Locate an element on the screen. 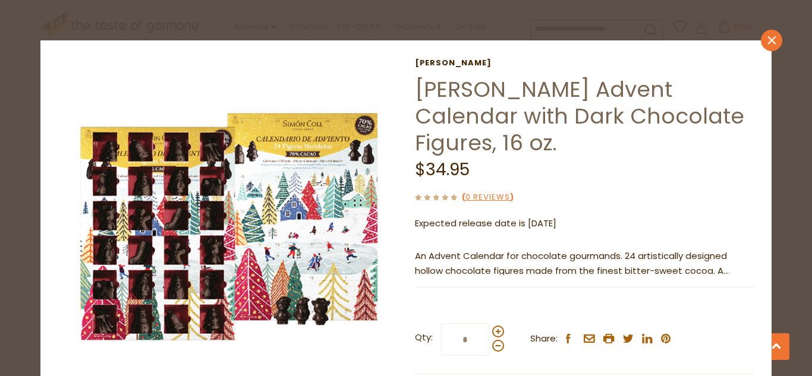 This screenshot has width=812, height=376. p: An Advent Calendar for chocolate gourmands. 24 artistically designed hollow chocolate figures mad... is located at coordinates (585, 264).